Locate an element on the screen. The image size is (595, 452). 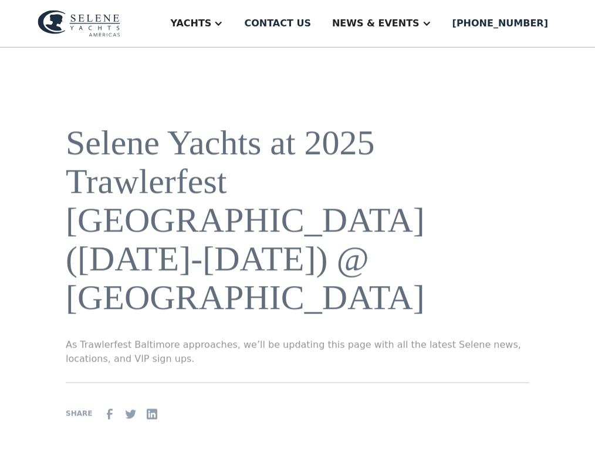
img: Linkedin is located at coordinates (152, 414).